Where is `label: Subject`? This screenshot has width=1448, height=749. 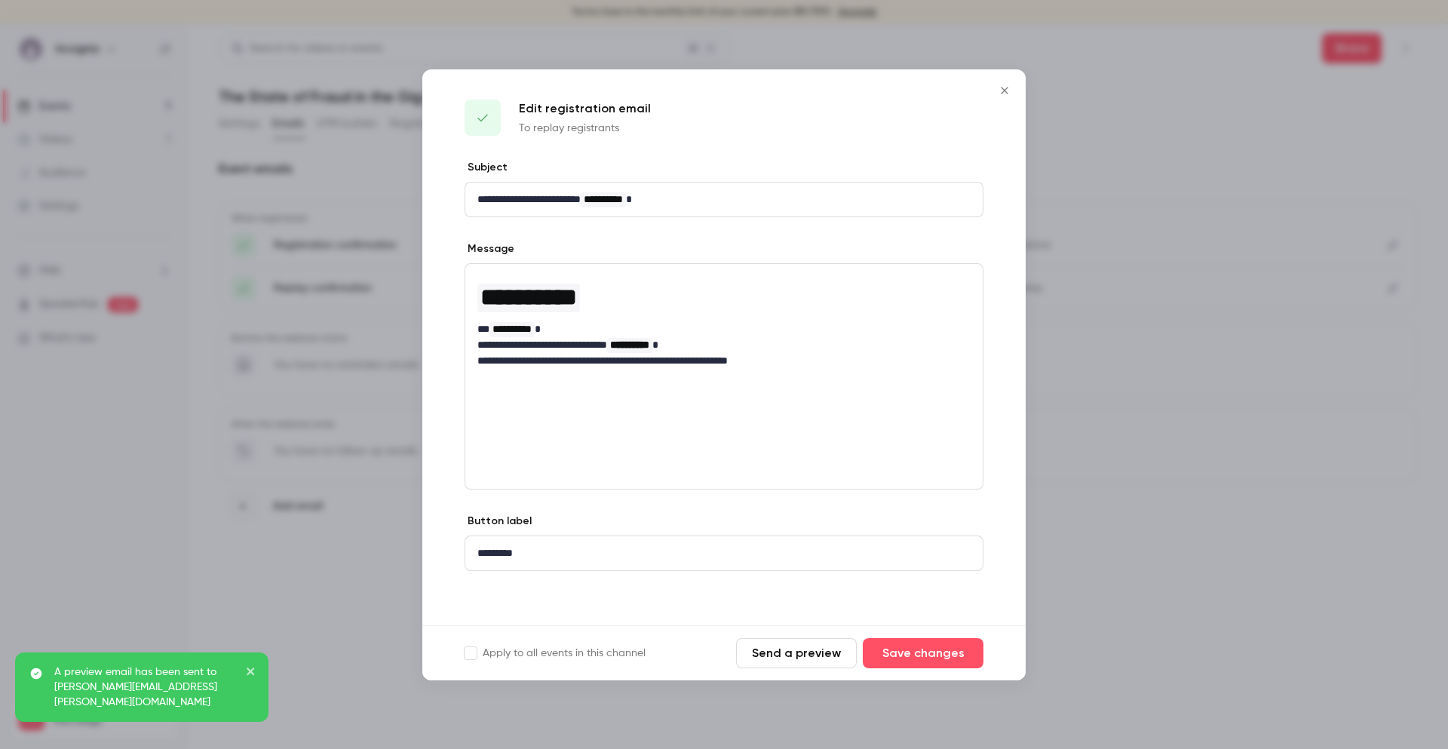
label: Subject is located at coordinates (486, 167).